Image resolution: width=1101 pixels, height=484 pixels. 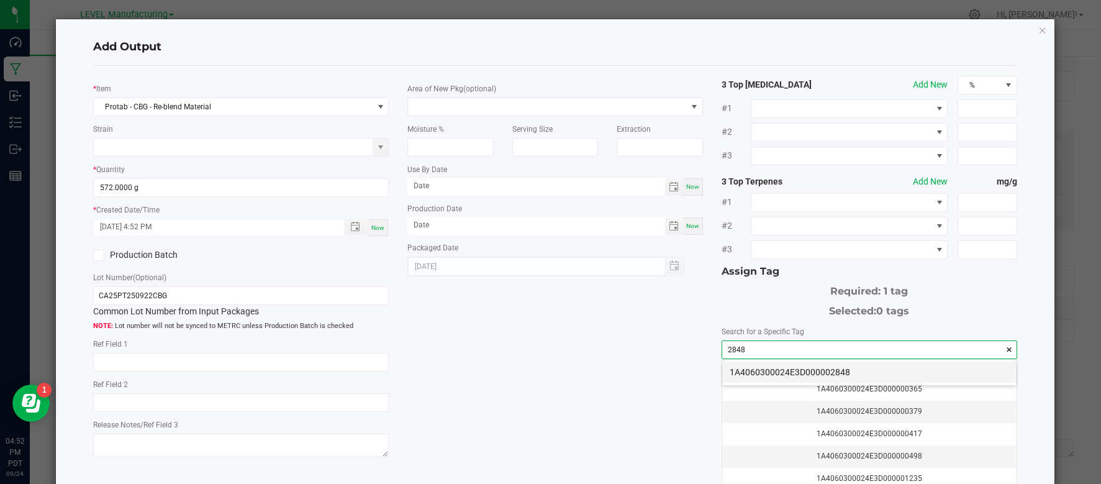 What do you see at coordinates (480, 89) in the screenshot?
I see `span: (optional)` at bounding box center [480, 89].